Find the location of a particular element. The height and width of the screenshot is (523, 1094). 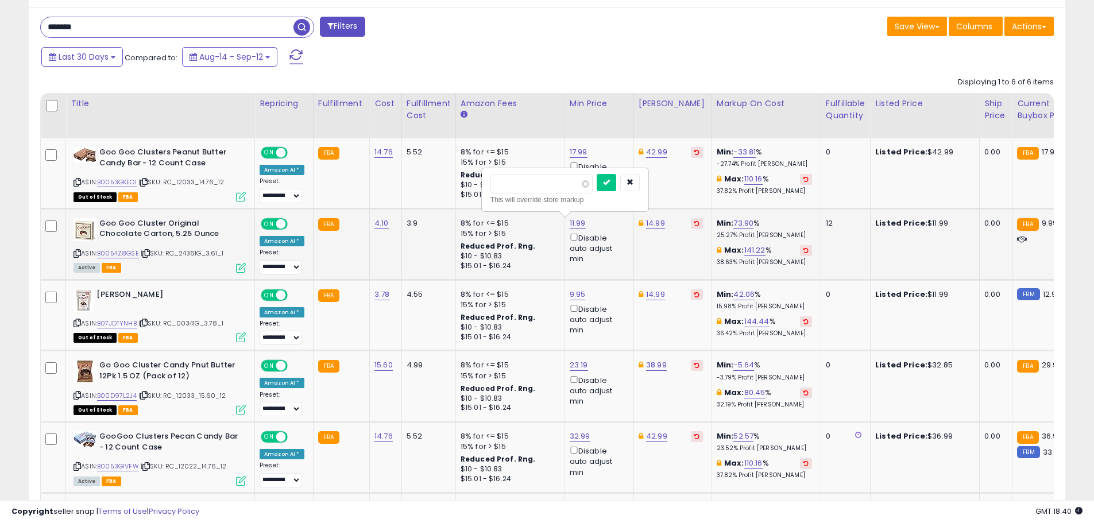

span: All listings that are currently out of stock and unavailable for purchase on Amazon is located at coordinates (95, 338).